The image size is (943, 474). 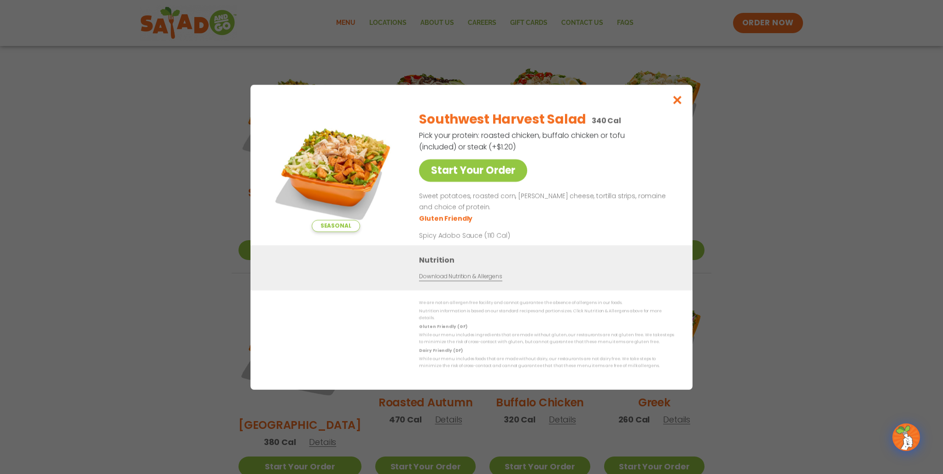 I want to click on h2: Southwest Harvest Salad, so click(x=502, y=120).